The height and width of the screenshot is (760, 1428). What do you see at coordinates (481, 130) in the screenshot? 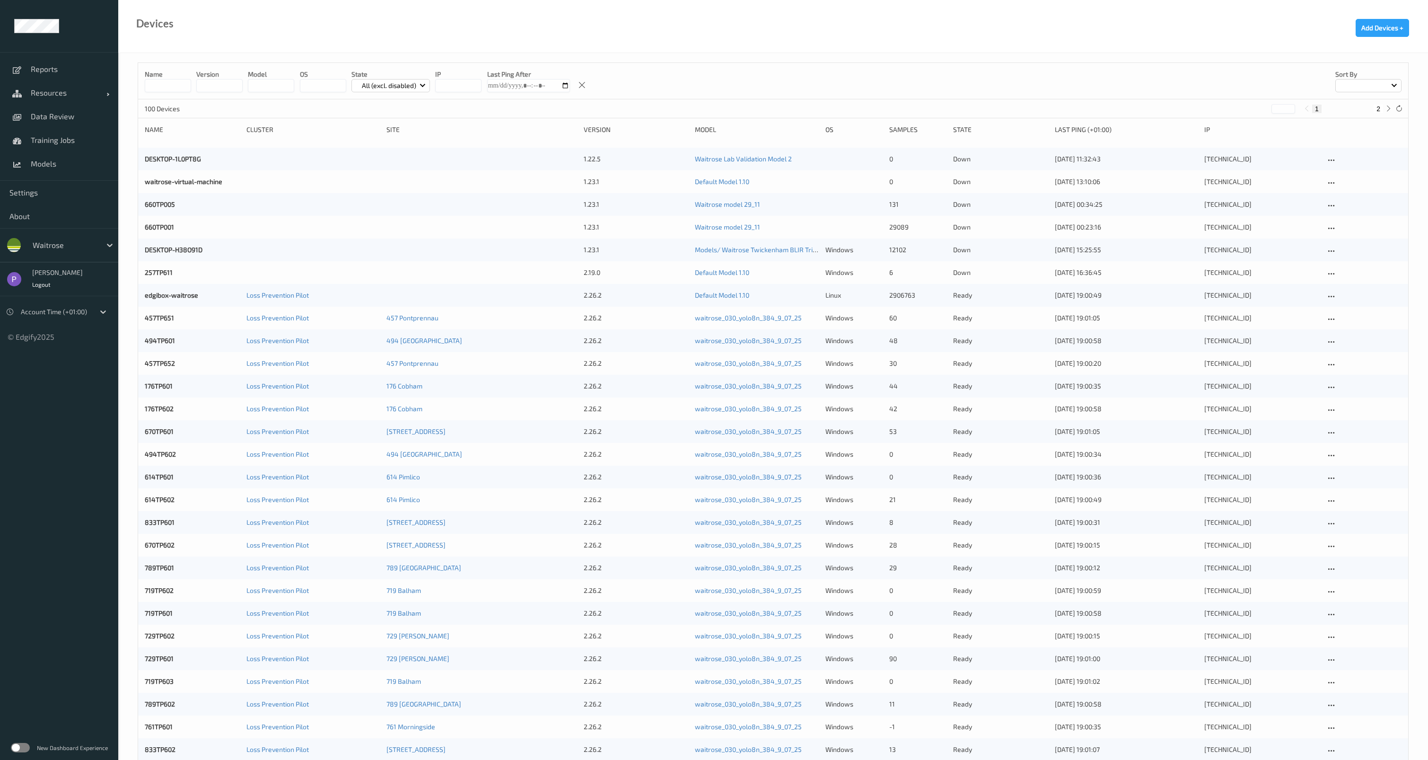
I see `div: Site` at bounding box center [481, 130].